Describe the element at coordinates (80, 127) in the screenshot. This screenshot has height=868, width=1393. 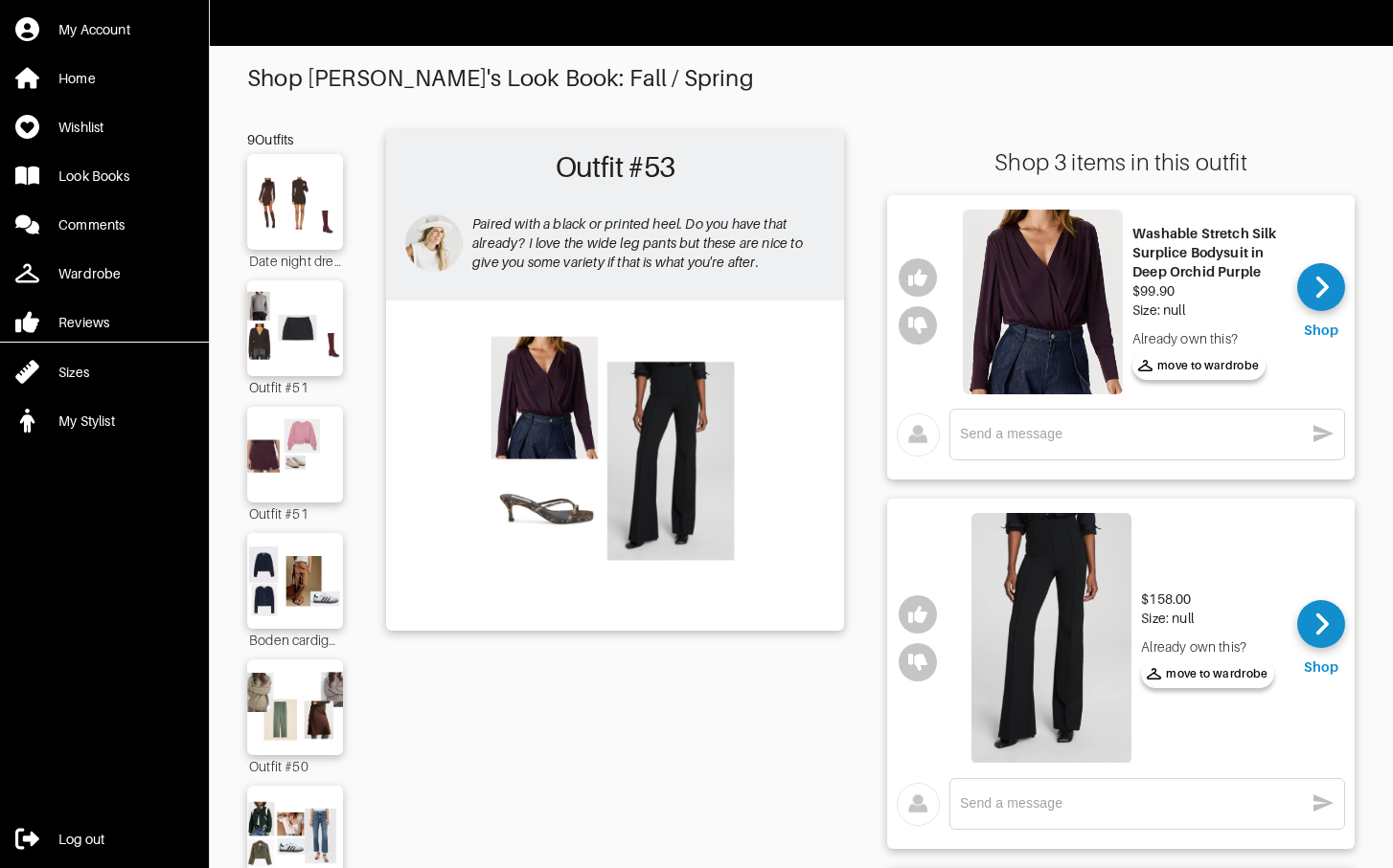
I see `div: Wishlist` at that location.